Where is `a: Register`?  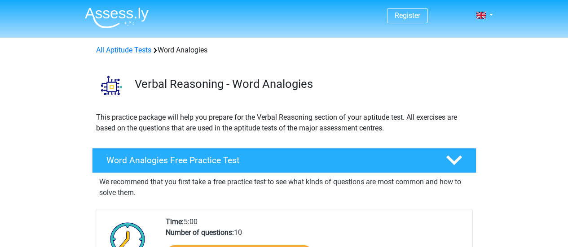
a: Register is located at coordinates (407, 15).